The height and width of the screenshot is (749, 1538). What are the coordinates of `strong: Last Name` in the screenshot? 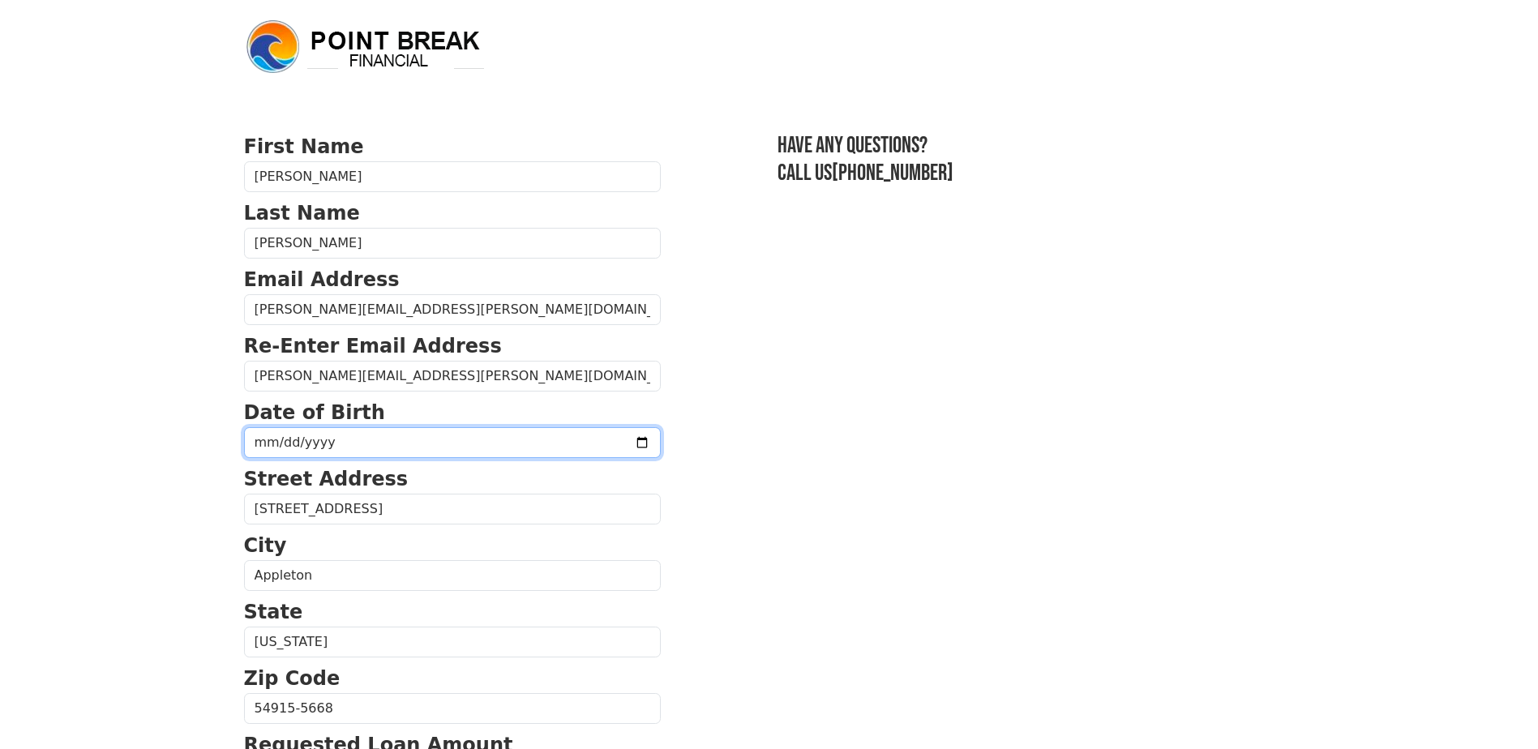 It's located at (302, 213).